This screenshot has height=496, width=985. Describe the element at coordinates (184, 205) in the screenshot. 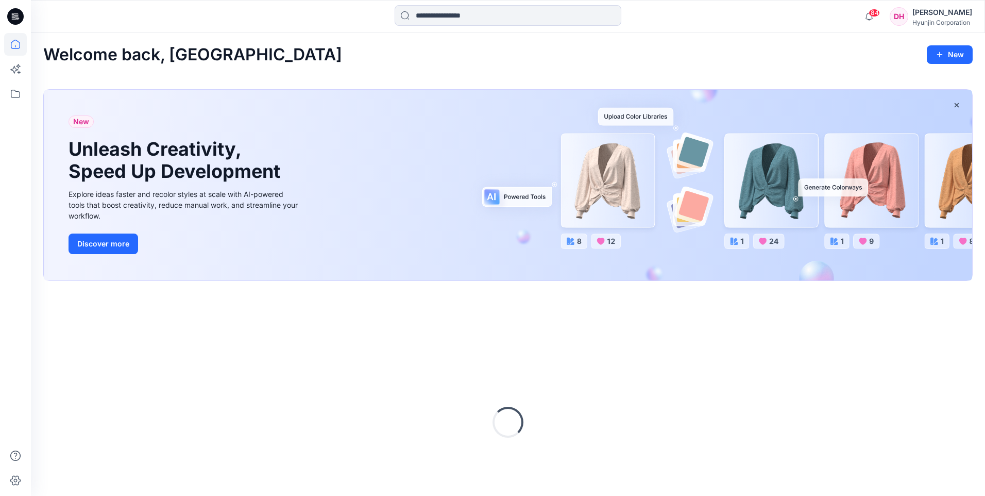

I see `div: Explore ideas faster and recolor styles at scale with AI-powered tools that boost creativity, red...` at that location.